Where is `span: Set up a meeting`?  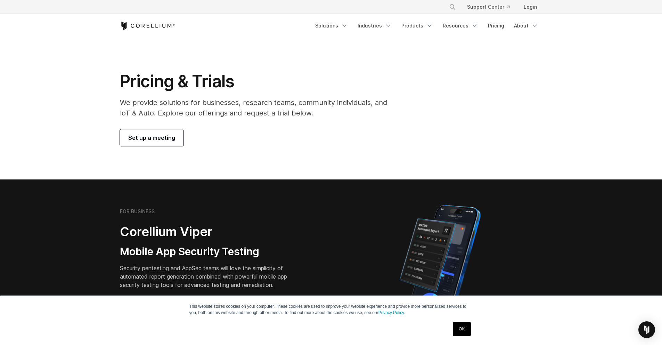 span: Set up a meeting is located at coordinates (151, 138).